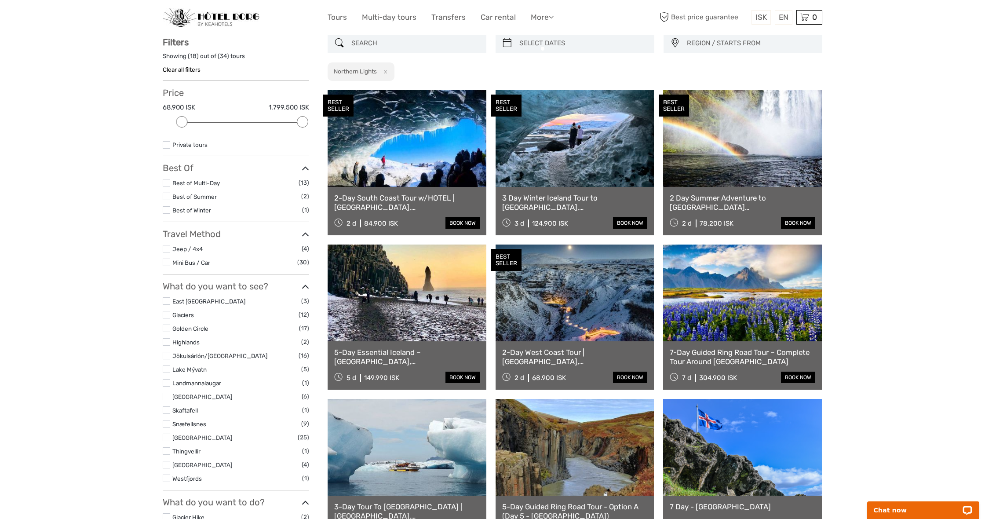 Image resolution: width=985 pixels, height=519 pixels. Describe the element at coordinates (56, 19) in the screenshot. I see `p: Chat now` at that location.